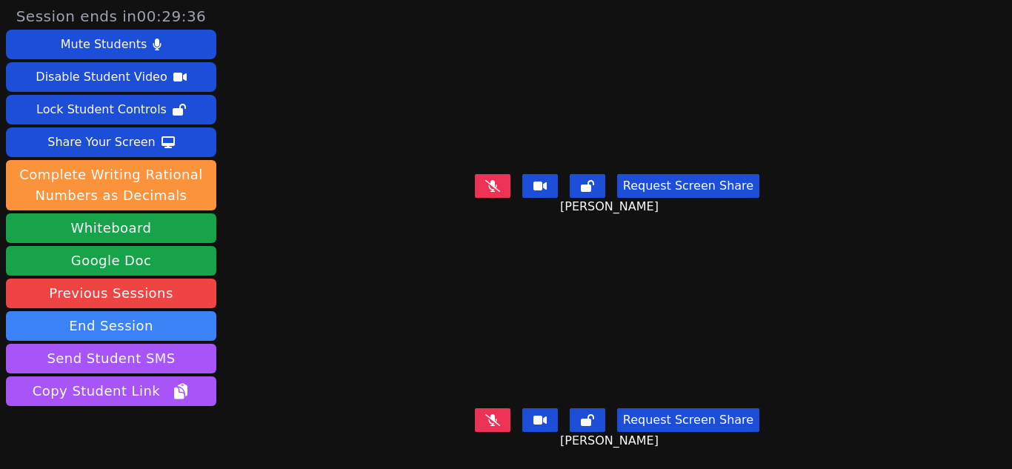 This screenshot has width=1012, height=469. What do you see at coordinates (111, 391) in the screenshot?
I see `button: Copy Student Link` at bounding box center [111, 391].